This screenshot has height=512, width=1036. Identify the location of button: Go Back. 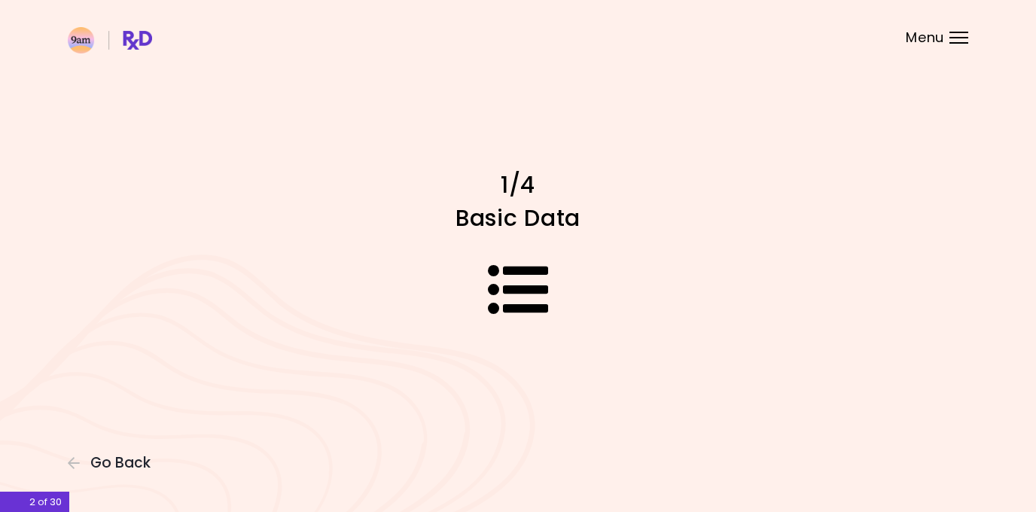
(113, 463).